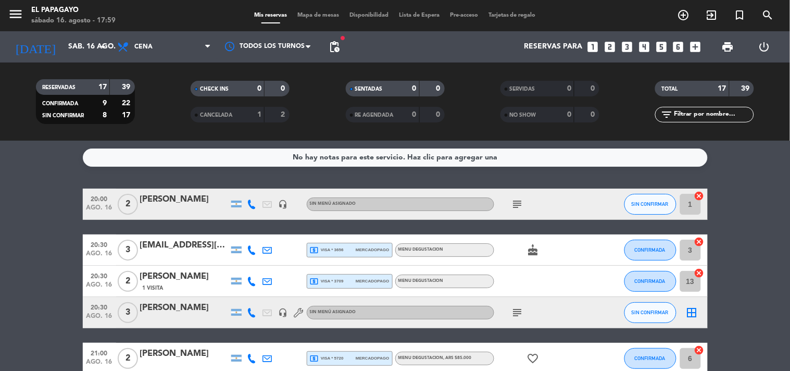  Describe the element at coordinates (683, 15) in the screenshot. I see `i: add_circle_outline` at that location.